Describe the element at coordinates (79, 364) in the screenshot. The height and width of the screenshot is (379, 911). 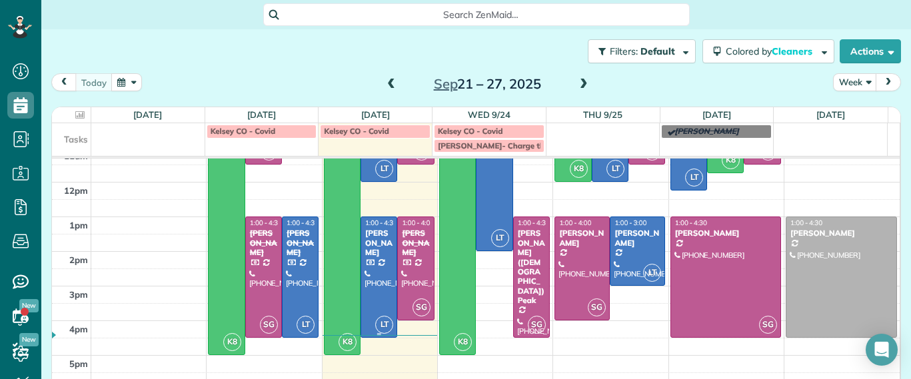
I see `span: 5pm` at that location.